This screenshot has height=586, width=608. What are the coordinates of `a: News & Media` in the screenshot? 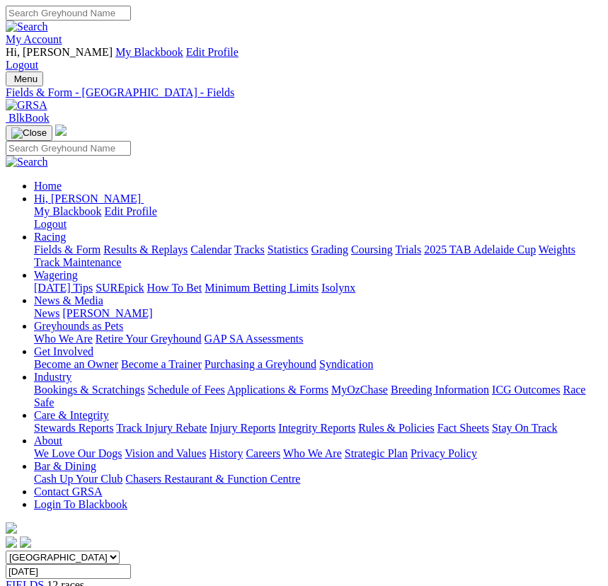 It's located at (69, 300).